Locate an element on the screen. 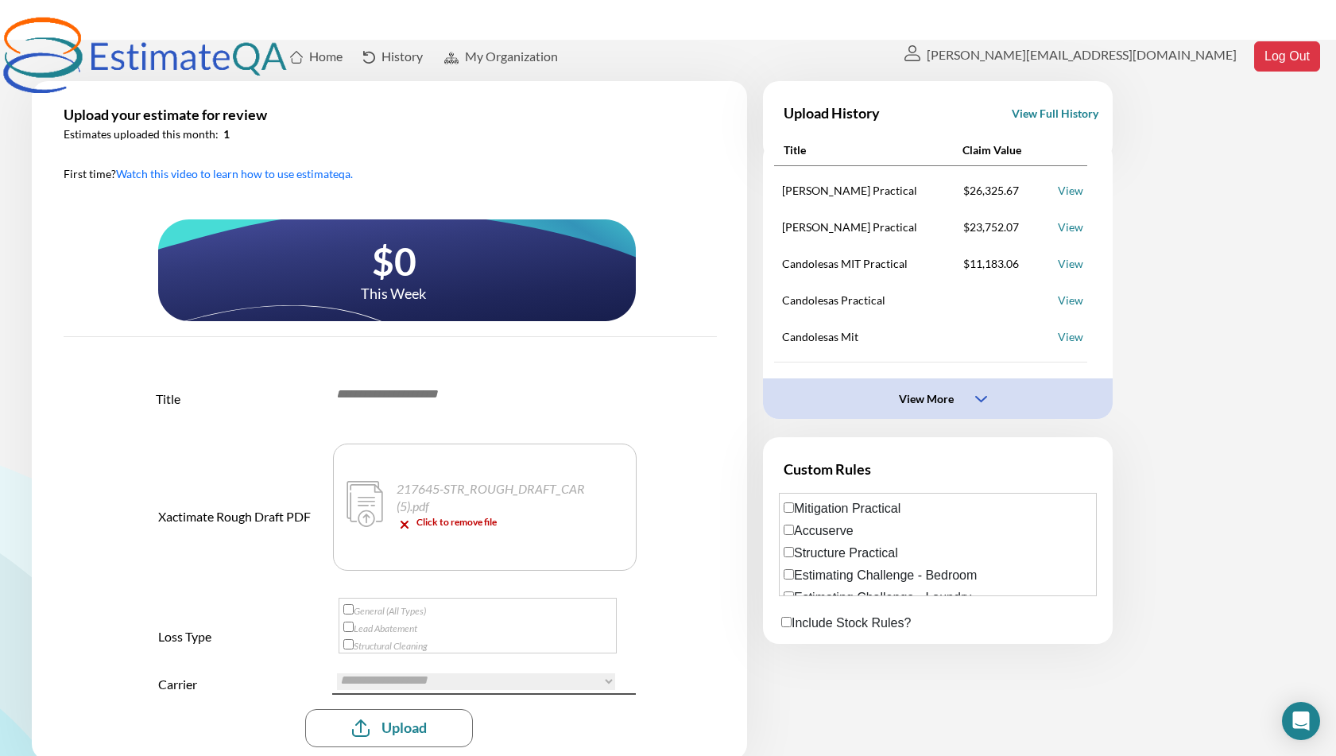  label: Structural Cleaning is located at coordinates (478, 646).